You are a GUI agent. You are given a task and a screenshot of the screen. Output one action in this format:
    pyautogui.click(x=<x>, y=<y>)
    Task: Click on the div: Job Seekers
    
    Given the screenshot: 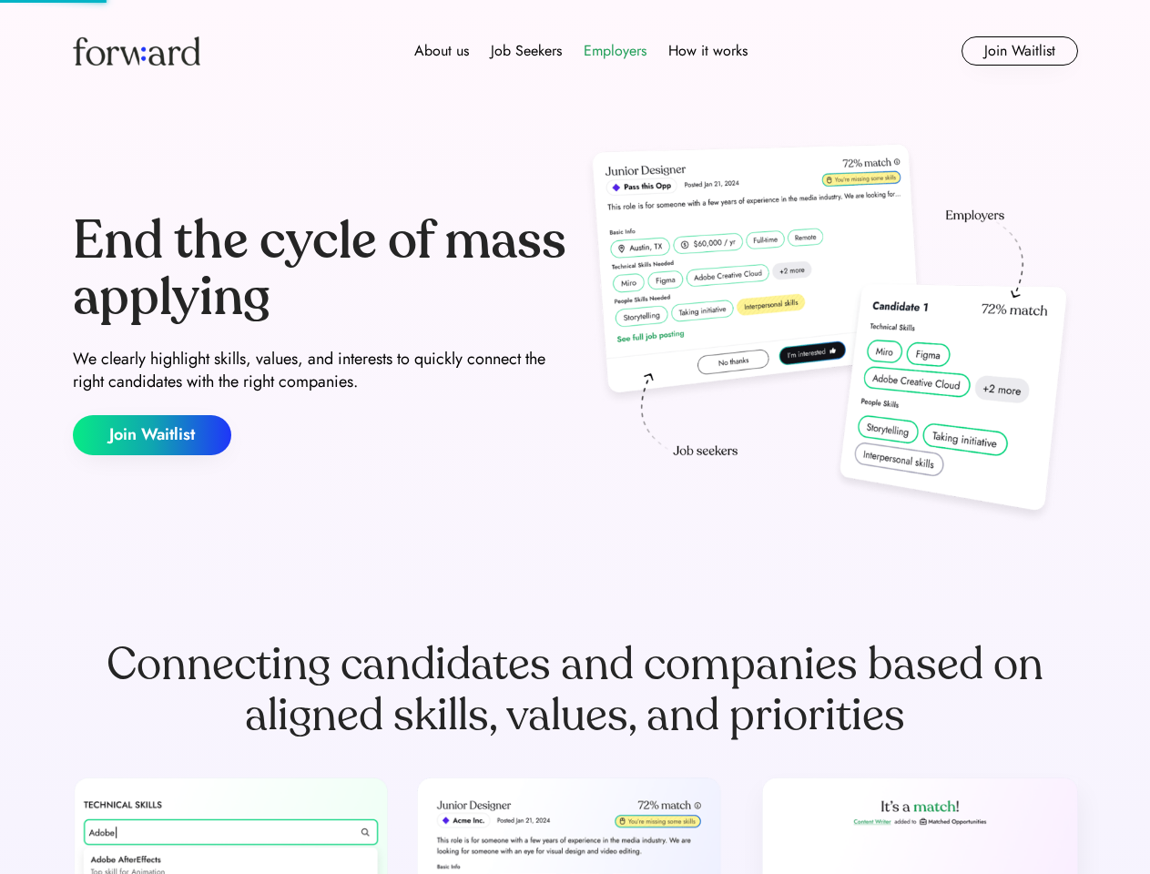 What is the action you would take?
    pyautogui.click(x=526, y=51)
    